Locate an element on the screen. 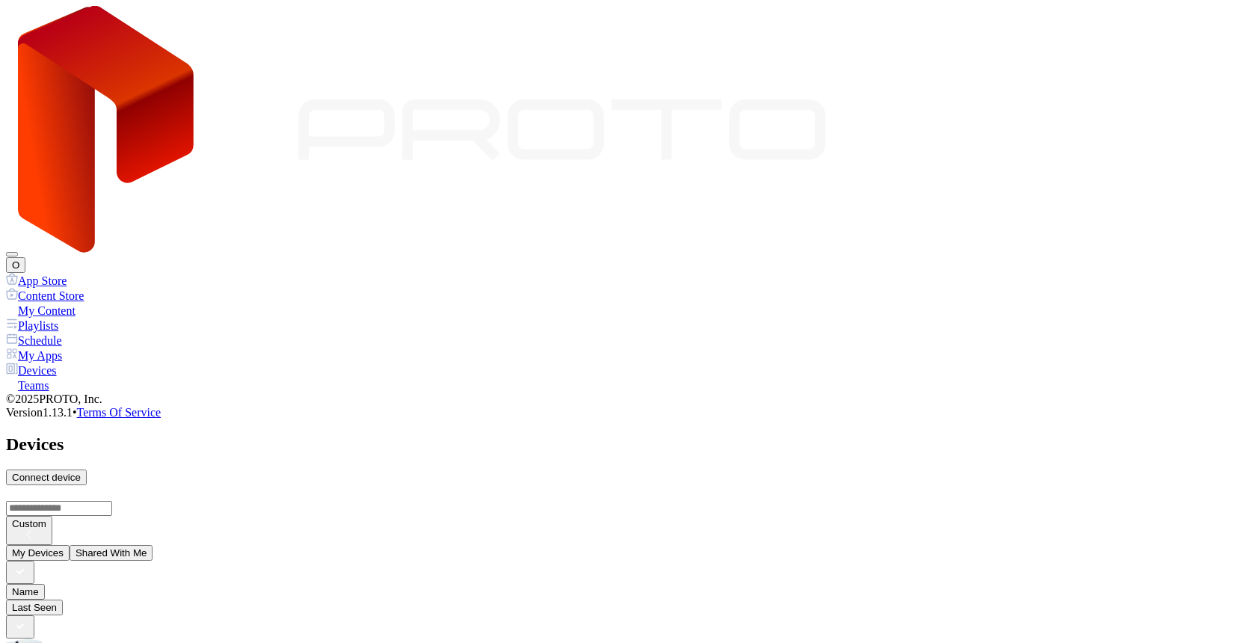 The image size is (1256, 643). a: App Store is located at coordinates (628, 280).